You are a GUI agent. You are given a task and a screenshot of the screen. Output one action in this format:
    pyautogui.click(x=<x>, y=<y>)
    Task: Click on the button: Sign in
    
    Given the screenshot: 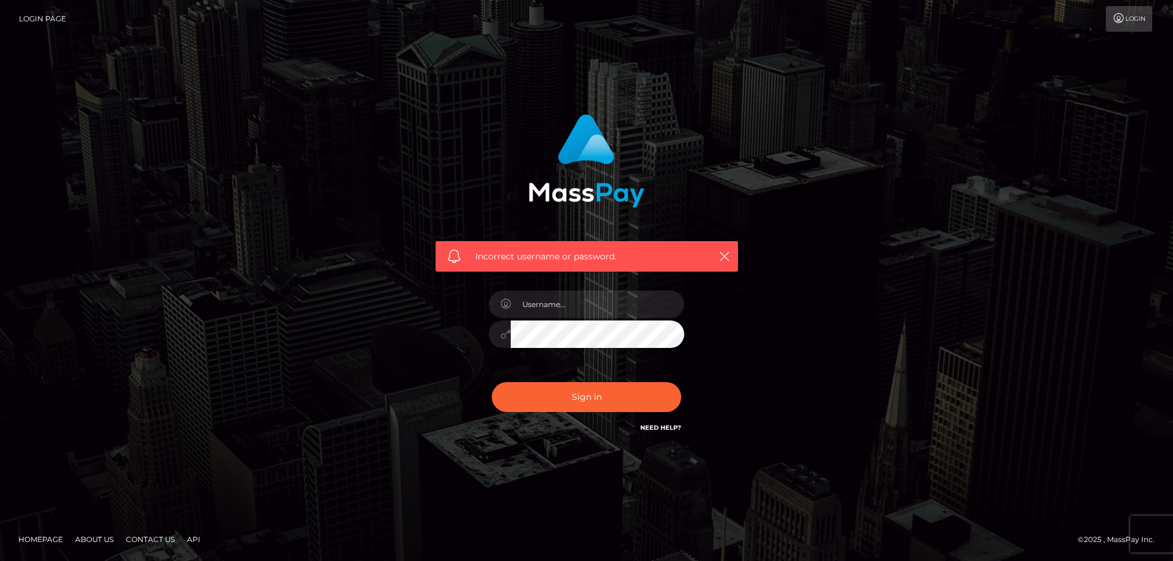 What is the action you would take?
    pyautogui.click(x=586, y=397)
    